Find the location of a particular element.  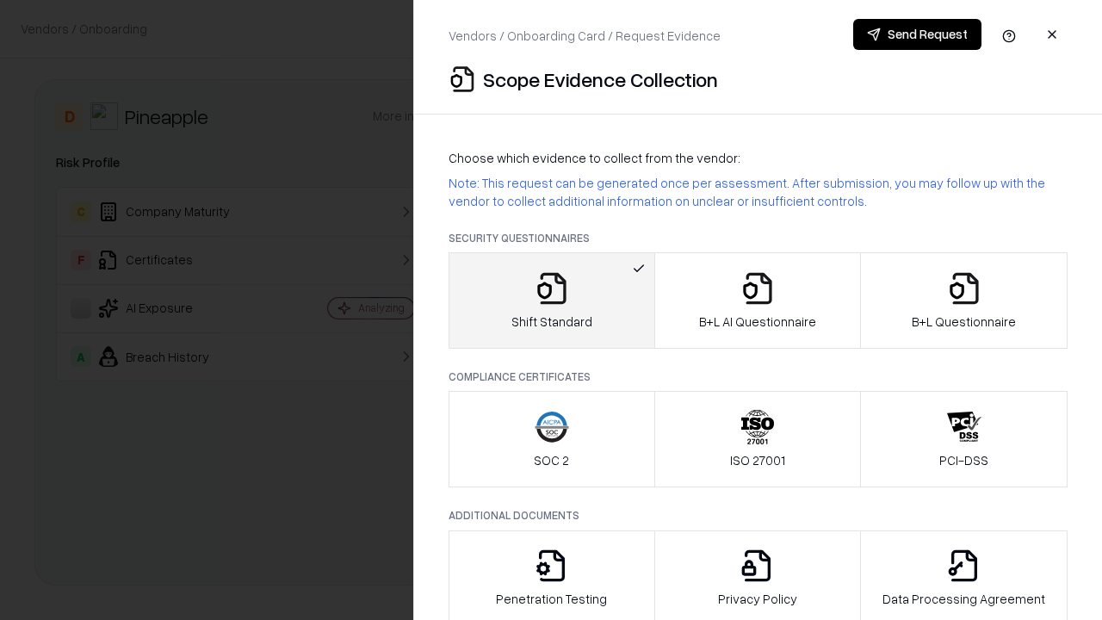

p: Additional Documents is located at coordinates (758, 515).